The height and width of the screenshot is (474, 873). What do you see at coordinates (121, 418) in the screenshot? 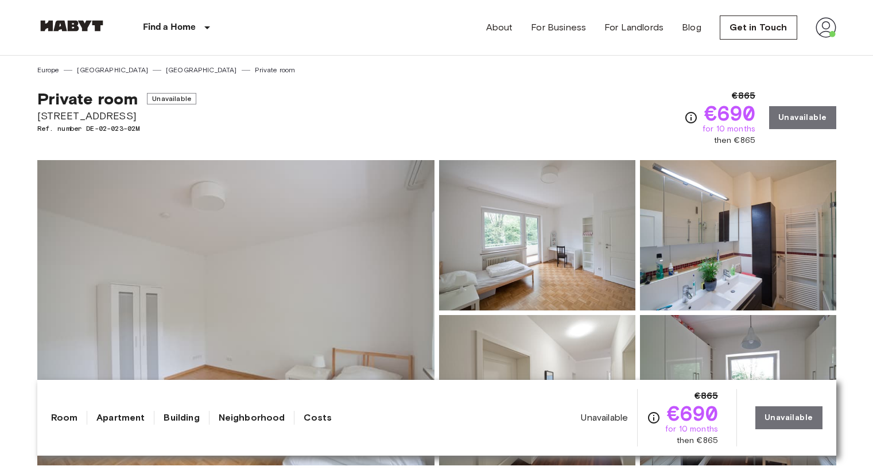
I see `a: Apartment` at bounding box center [121, 418].